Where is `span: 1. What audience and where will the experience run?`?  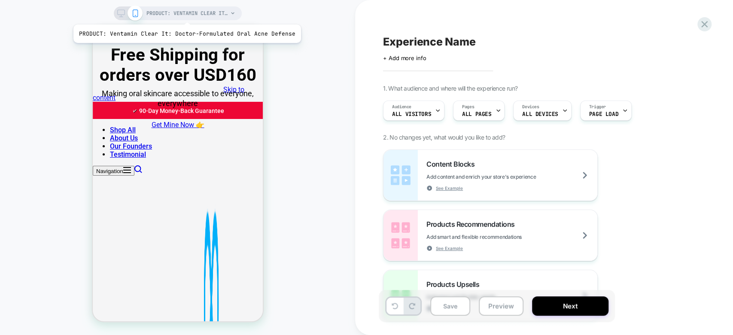 span: 1. What audience and where will the experience run? is located at coordinates (450, 88).